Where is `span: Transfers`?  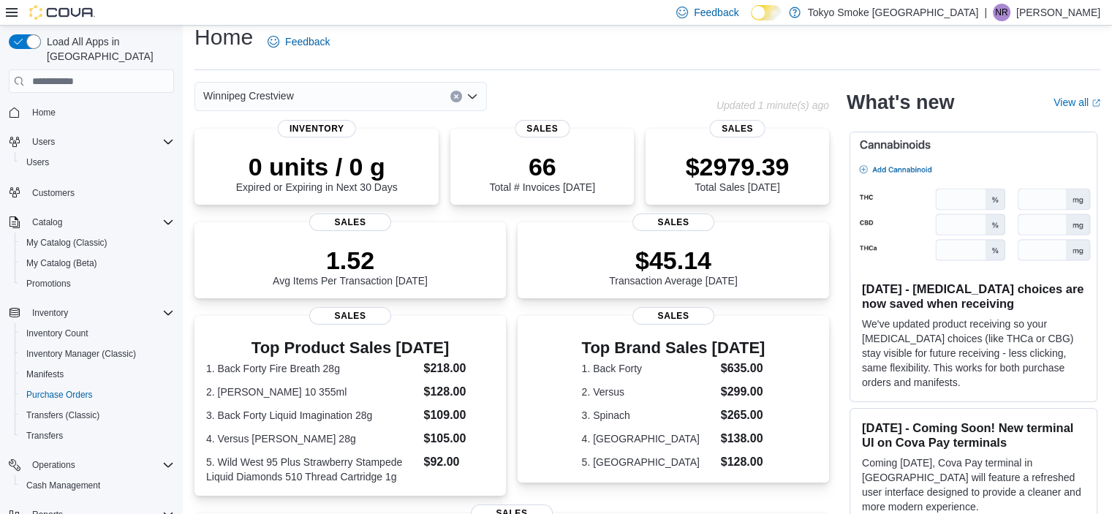 span: Transfers is located at coordinates (45, 436).